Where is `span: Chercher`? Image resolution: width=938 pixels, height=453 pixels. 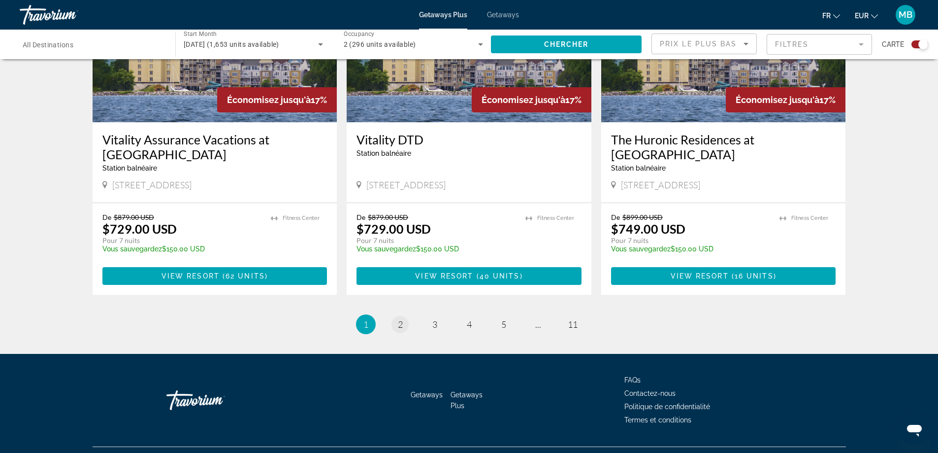 span: Chercher is located at coordinates (567, 44).